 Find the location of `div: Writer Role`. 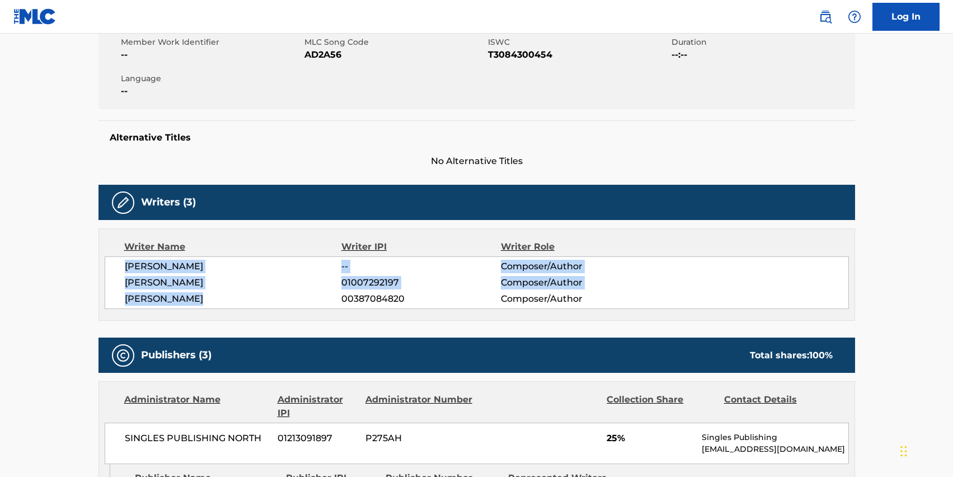

div: Writer Role is located at coordinates (573, 247).